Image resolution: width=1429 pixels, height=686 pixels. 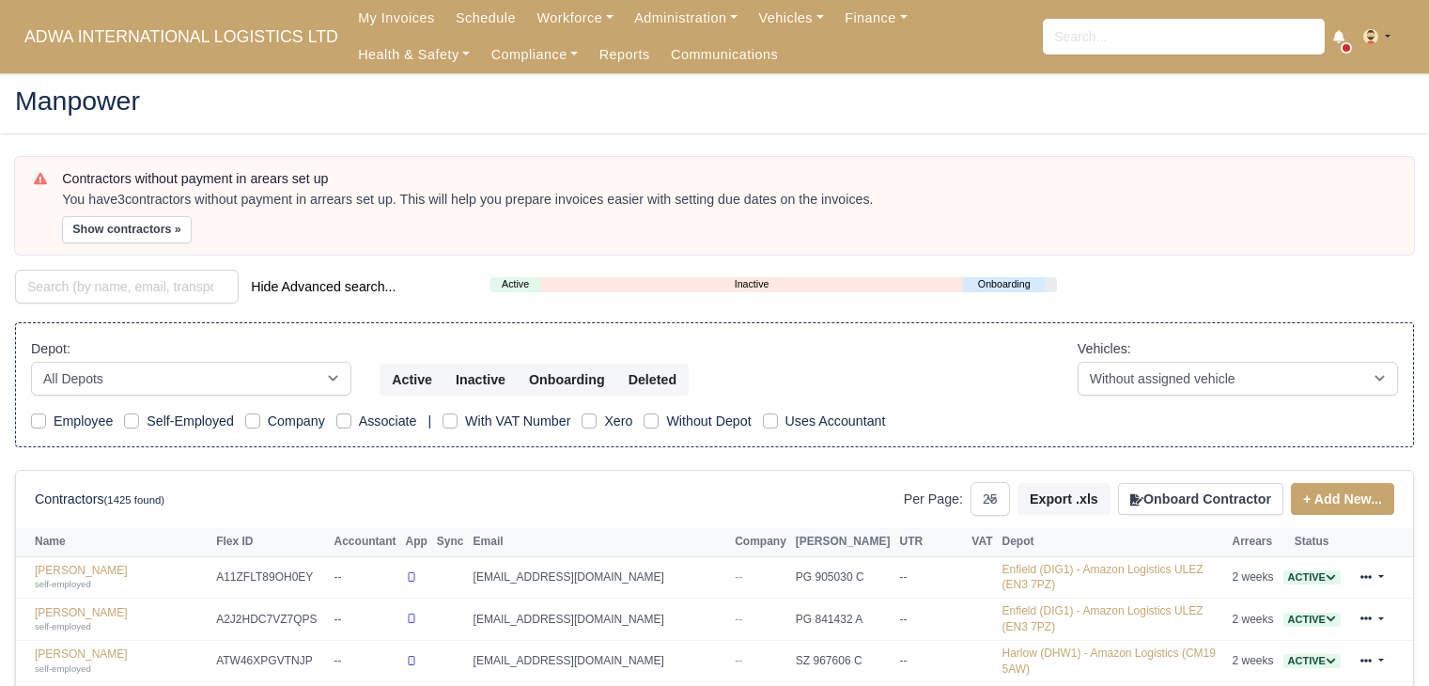 I want to click on label: Associate, so click(x=388, y=421).